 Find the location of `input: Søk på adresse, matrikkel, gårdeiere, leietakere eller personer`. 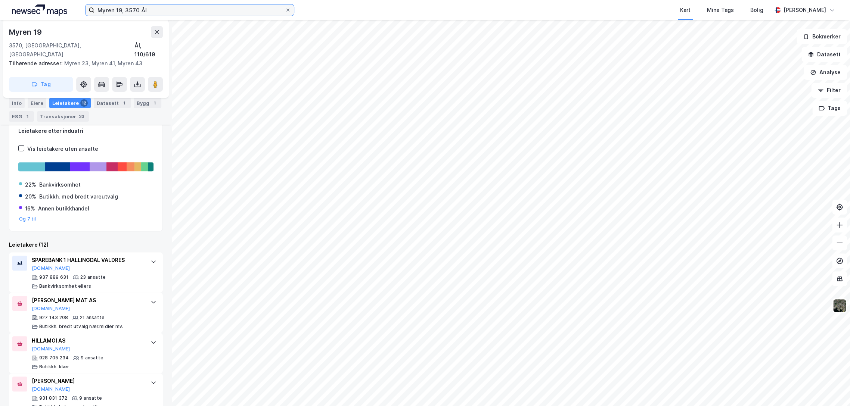

input: Søk på adresse, matrikkel, gårdeiere, leietakere eller personer is located at coordinates (190, 10).